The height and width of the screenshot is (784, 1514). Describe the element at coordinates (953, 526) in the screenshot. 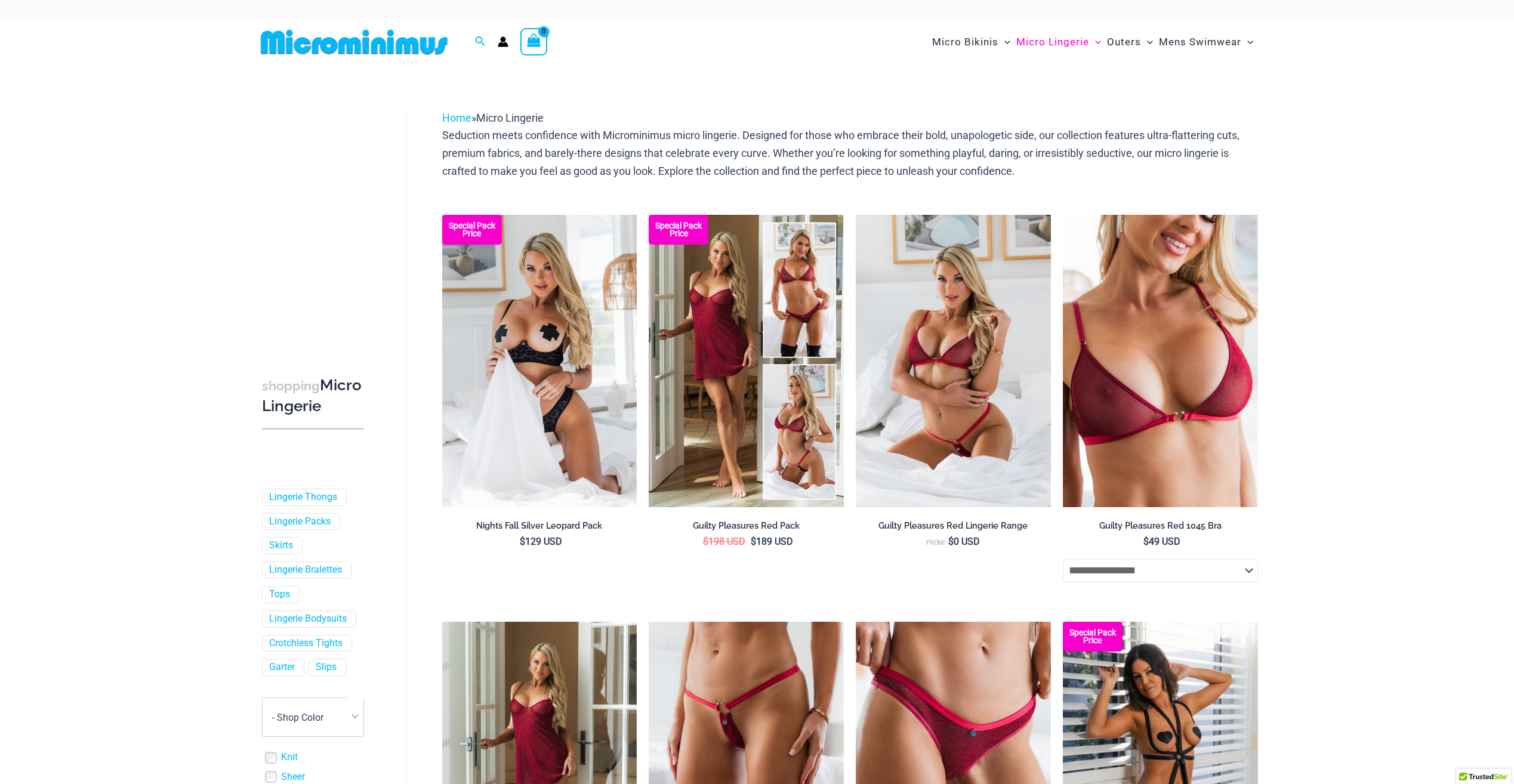

I see `h2: Guilty Pleasures Red Lingerie Range` at that location.